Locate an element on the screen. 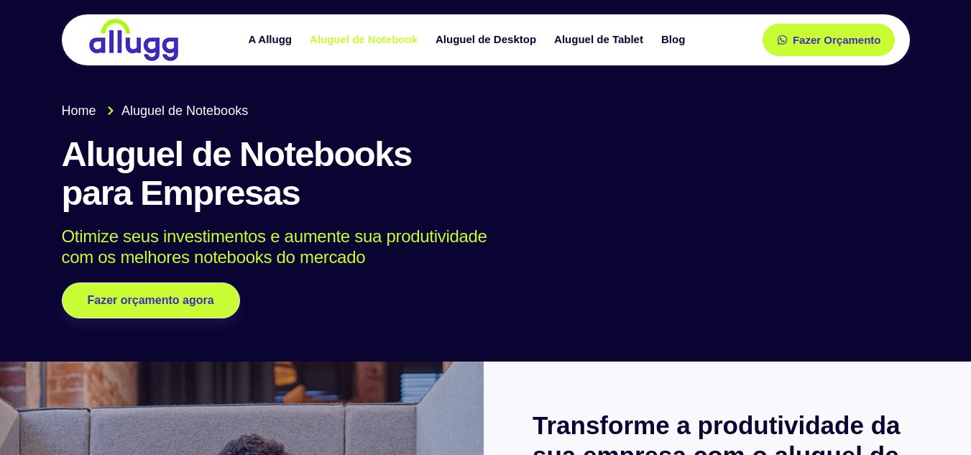 The height and width of the screenshot is (455, 971). span: Aluguel de Notebooks is located at coordinates (183, 111).